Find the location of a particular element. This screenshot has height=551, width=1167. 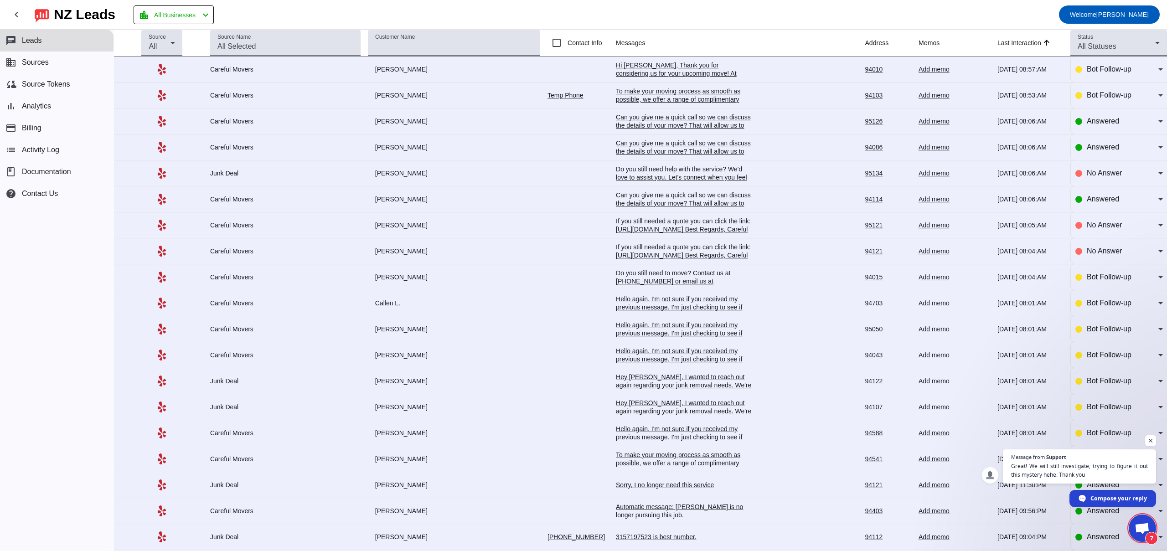

div: 94043 is located at coordinates (888, 355).